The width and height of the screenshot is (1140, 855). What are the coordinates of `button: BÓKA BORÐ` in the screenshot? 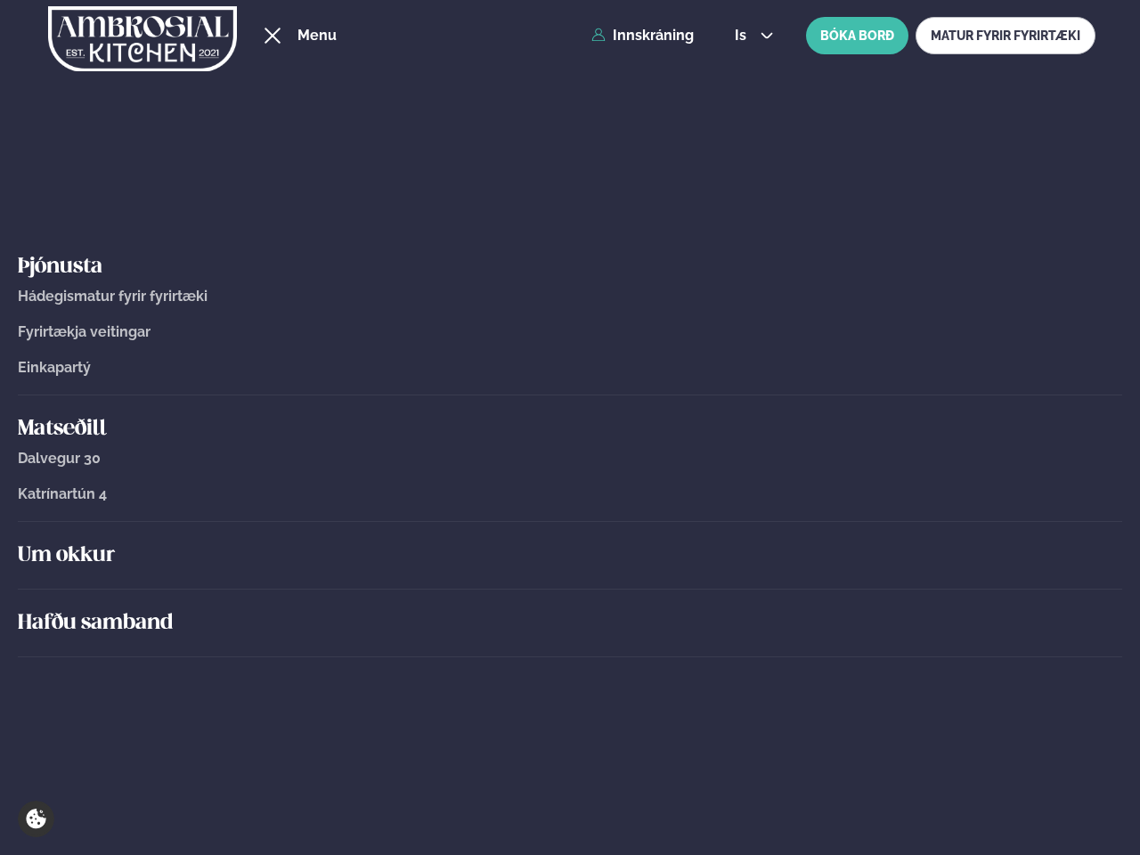 It's located at (857, 36).